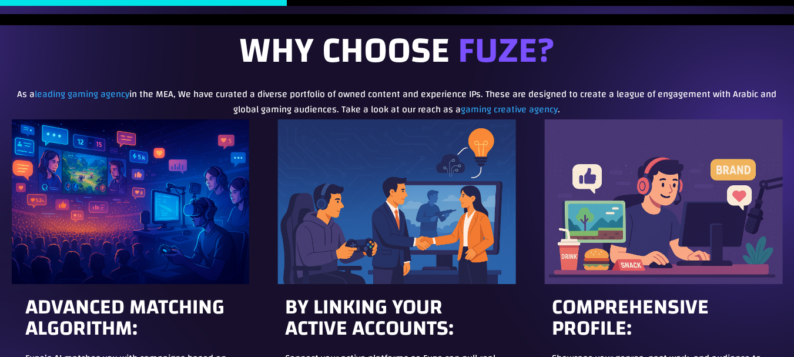 This screenshot has height=357, width=794. Describe the element at coordinates (397, 102) in the screenshot. I see `p: As a in the MEA, We have curated a diverse portfolio of owned content and experience IPs. These a...` at that location.